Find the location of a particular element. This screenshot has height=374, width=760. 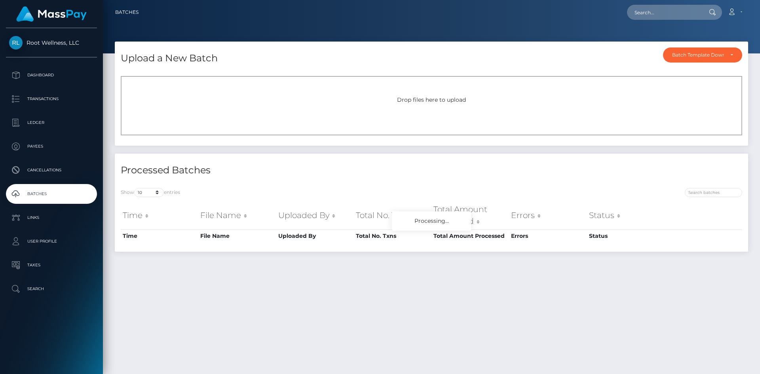

p: User Profile is located at coordinates (51, 242).